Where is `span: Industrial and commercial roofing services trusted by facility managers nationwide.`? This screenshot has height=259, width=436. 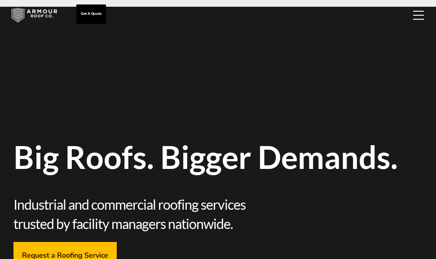
span: Industrial and commercial roofing services trusted by facility managers nationwide. is located at coordinates (149, 214).